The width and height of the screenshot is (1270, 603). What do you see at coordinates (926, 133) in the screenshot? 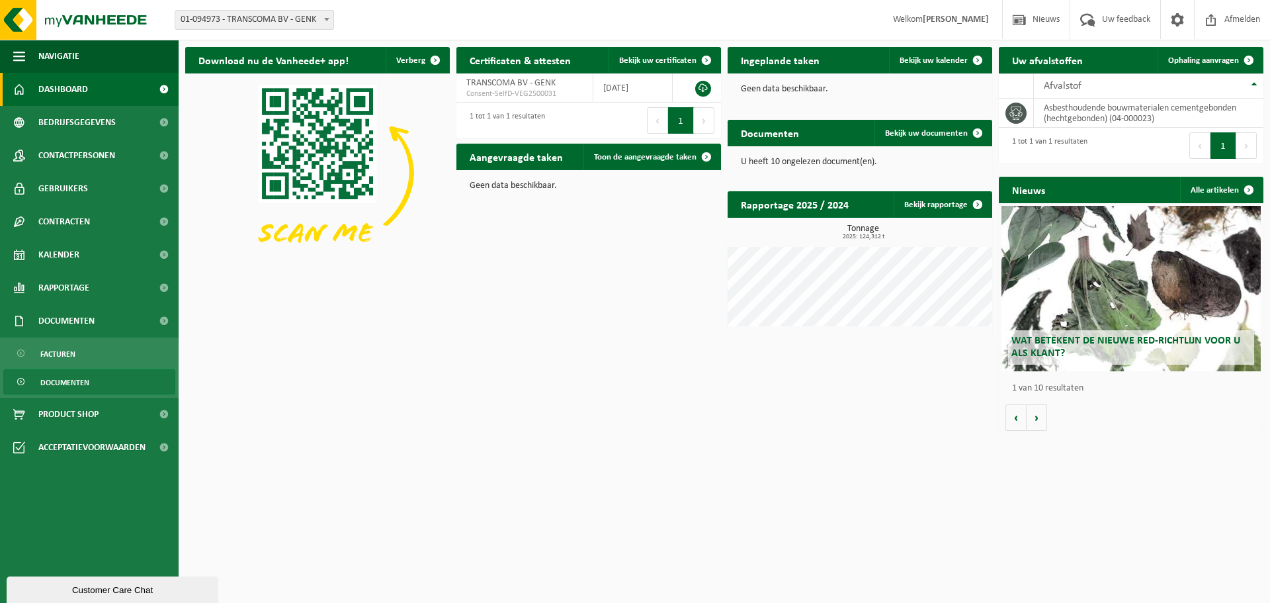
I see `span: Bekijk uw documenten` at bounding box center [926, 133].